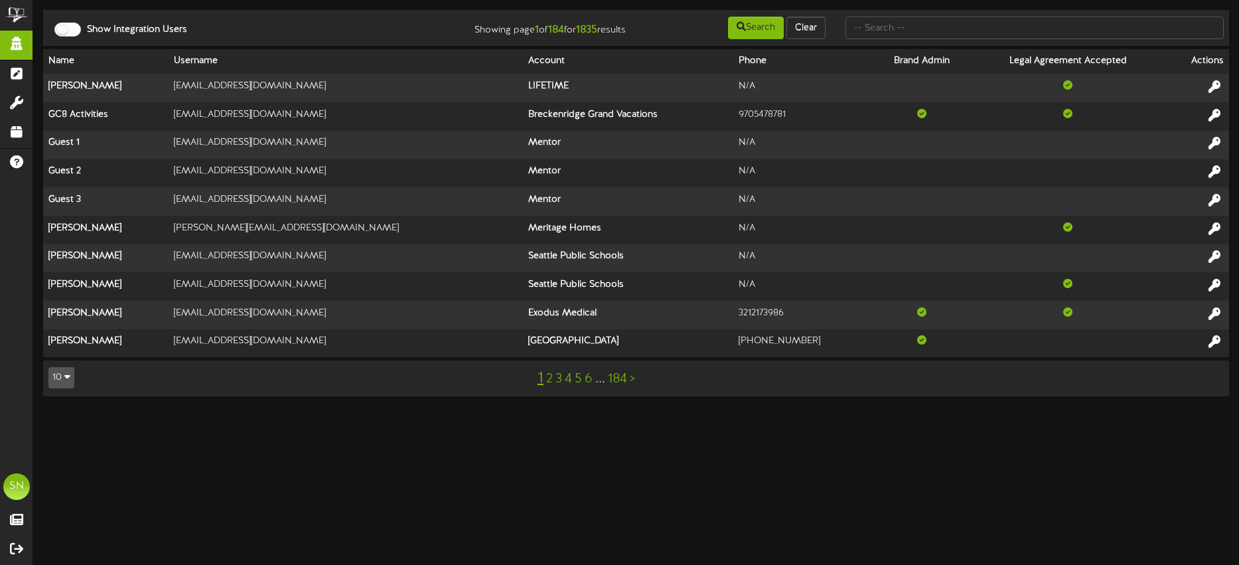  Describe the element at coordinates (803, 315) in the screenshot. I see `td: 3212173986` at that location.